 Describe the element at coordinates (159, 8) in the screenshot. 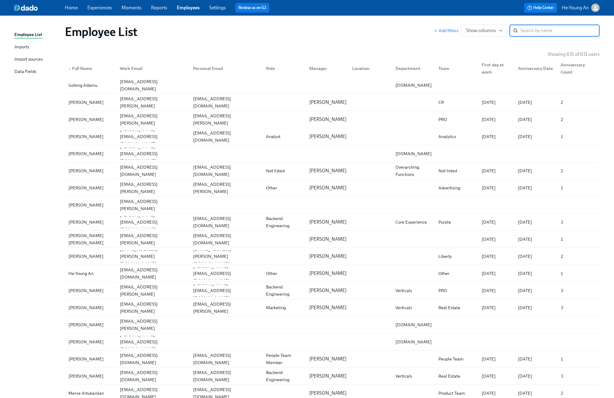

I see `a: Reports` at that location.